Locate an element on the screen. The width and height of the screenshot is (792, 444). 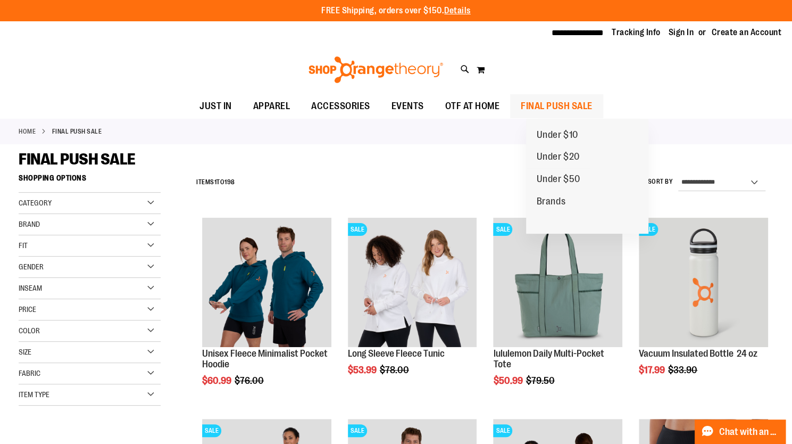
span: Under $10 is located at coordinates (558, 136).